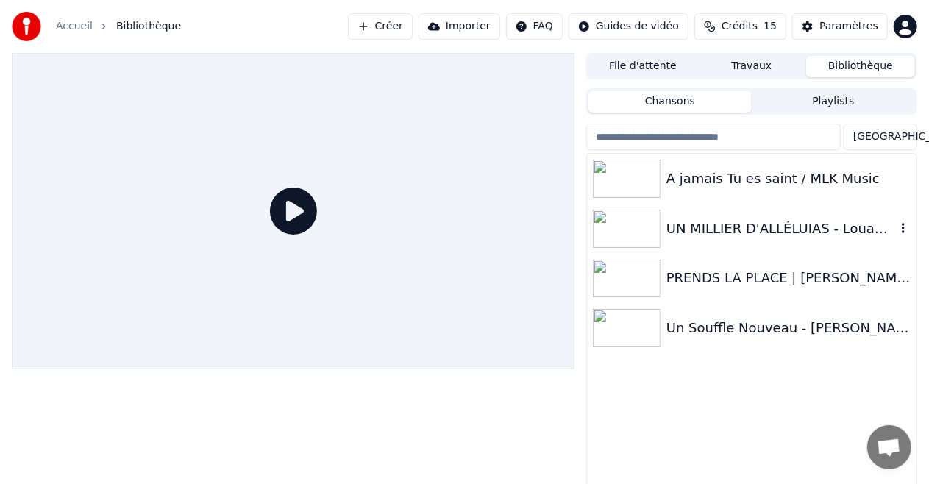  What do you see at coordinates (788, 179) in the screenshot?
I see `div: A jamais Tu es saint / MLK Music` at bounding box center [788, 179].